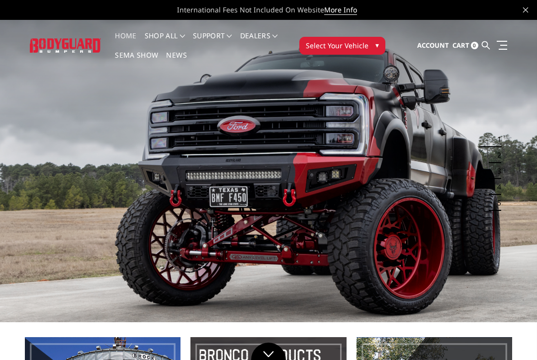 Image resolution: width=537 pixels, height=360 pixels. What do you see at coordinates (176, 61) in the screenshot?
I see `a: News` at bounding box center [176, 61].